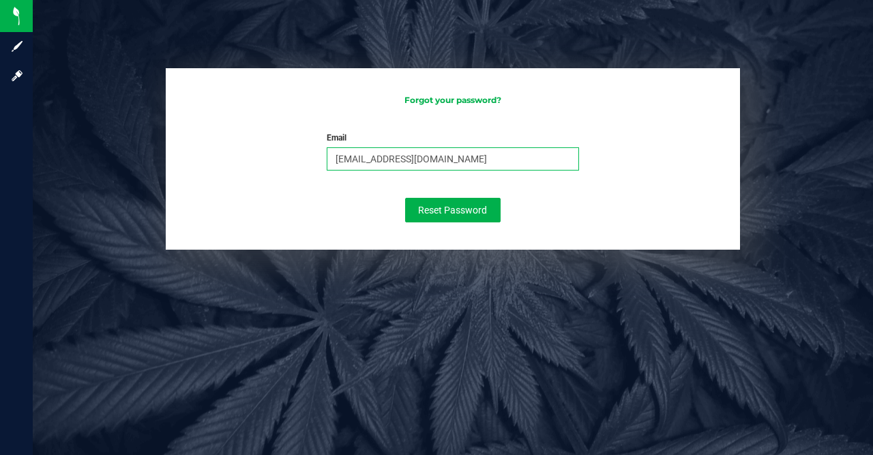 This screenshot has width=873, height=455. Describe the element at coordinates (17, 46) in the screenshot. I see `inline-svg: Sign up` at that location.